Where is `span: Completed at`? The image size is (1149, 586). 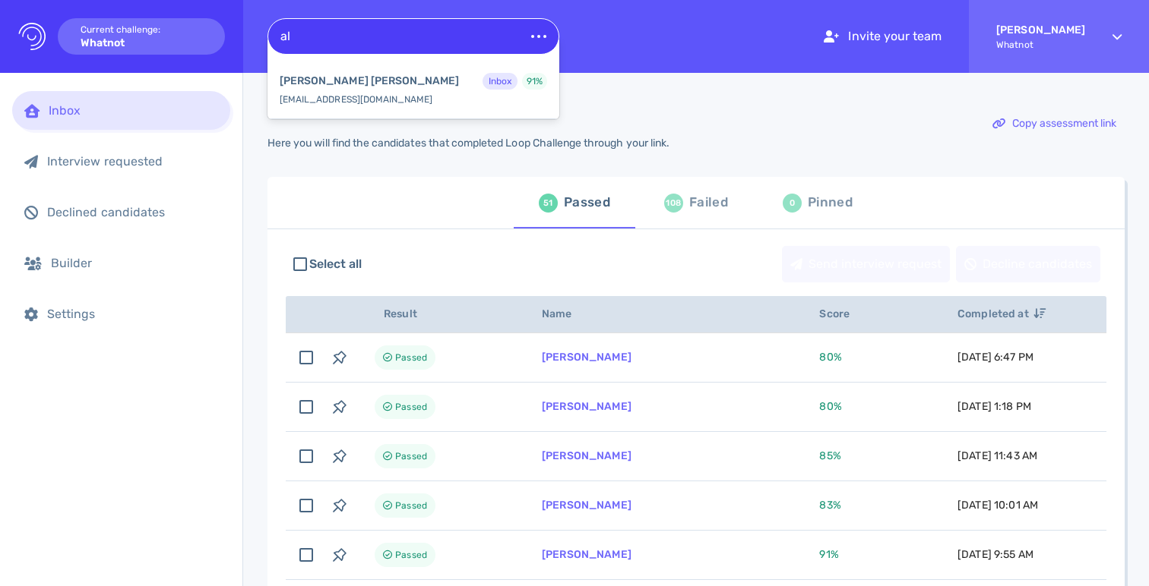 span: Completed at is located at coordinates (1001, 314).